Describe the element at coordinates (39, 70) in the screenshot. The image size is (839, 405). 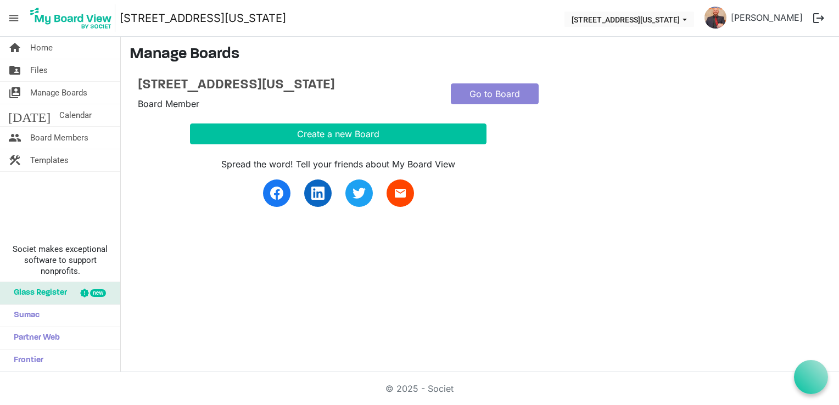
I see `span: Files` at that location.